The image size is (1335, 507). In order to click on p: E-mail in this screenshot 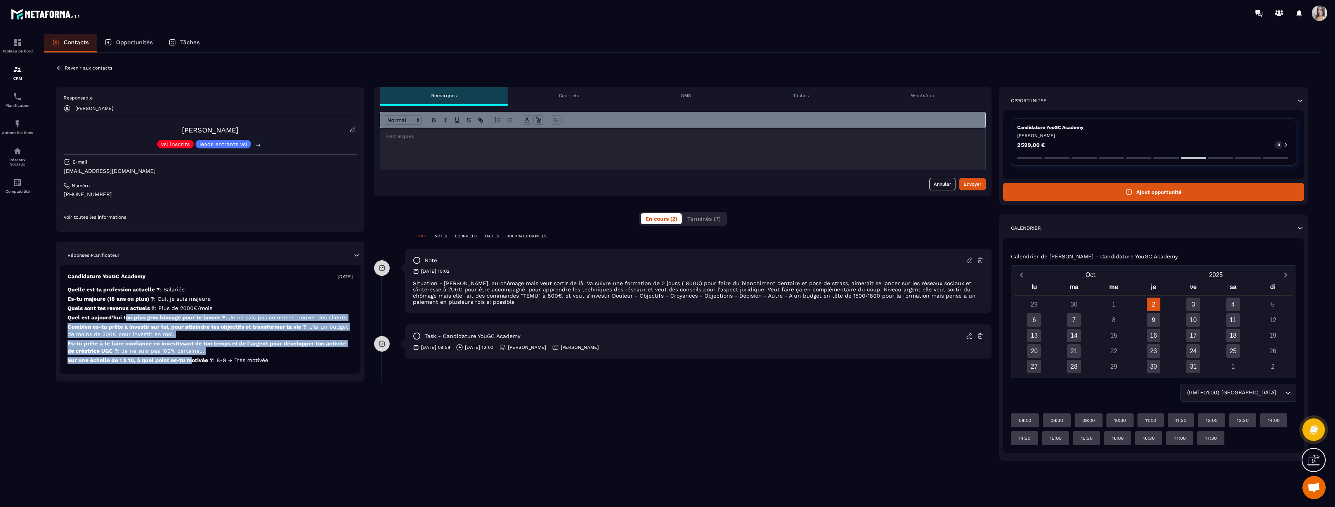, I will do `click(80, 162)`.